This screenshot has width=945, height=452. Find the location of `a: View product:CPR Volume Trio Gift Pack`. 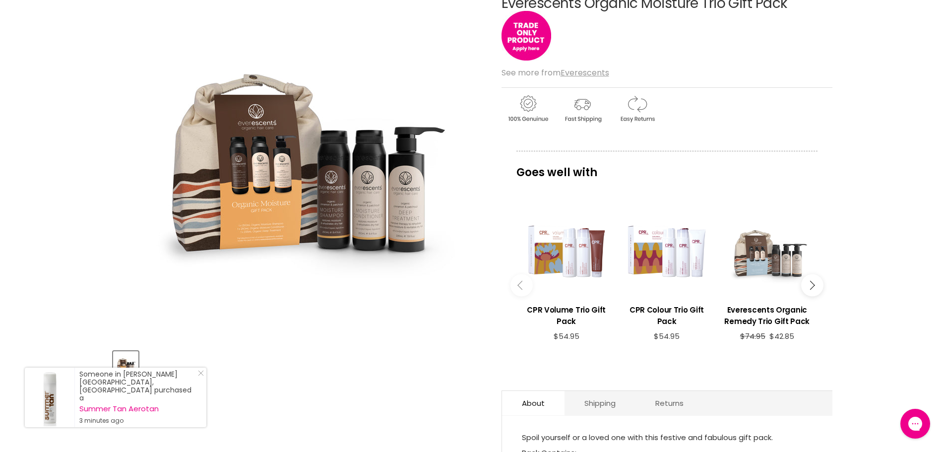

a: View product:CPR Volume Trio Gift Pack is located at coordinates (567, 314).